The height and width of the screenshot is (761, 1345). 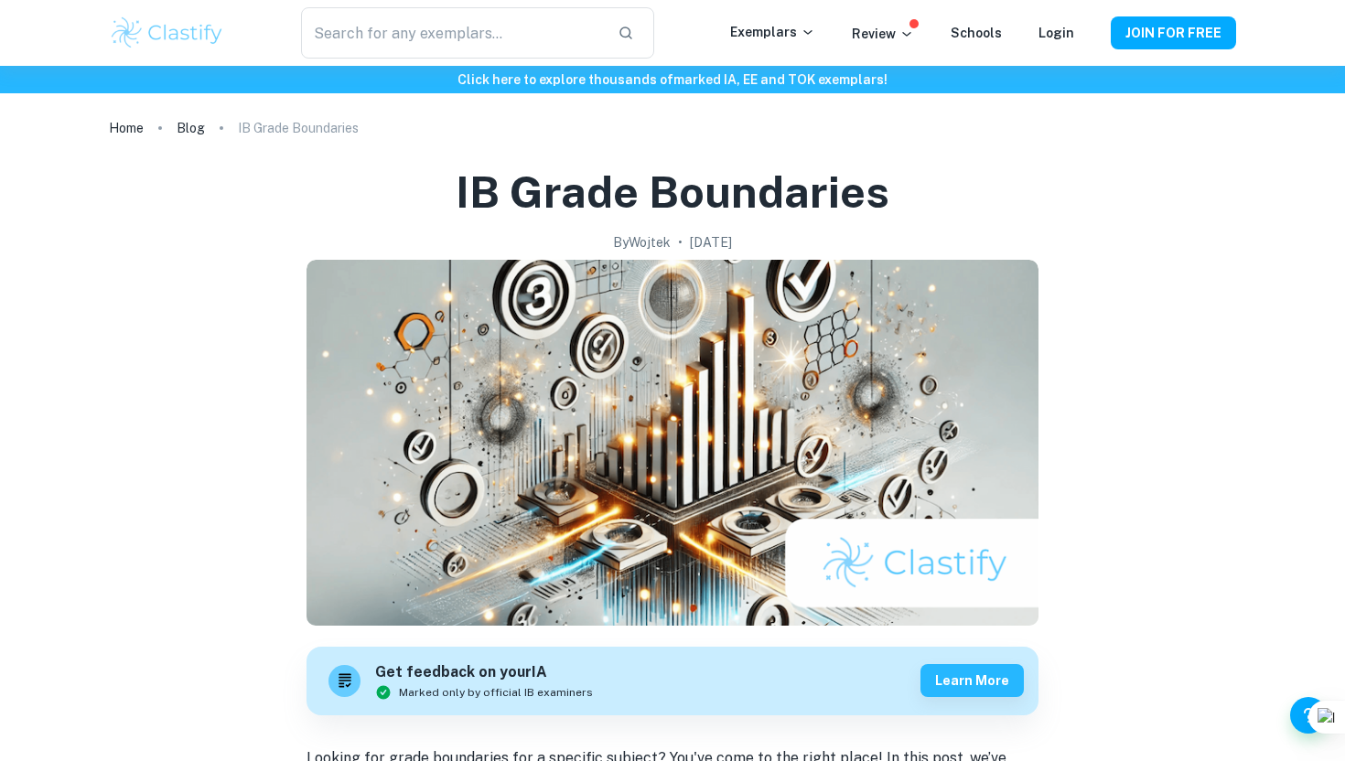 I want to click on h2: By Wojtek, so click(x=641, y=242).